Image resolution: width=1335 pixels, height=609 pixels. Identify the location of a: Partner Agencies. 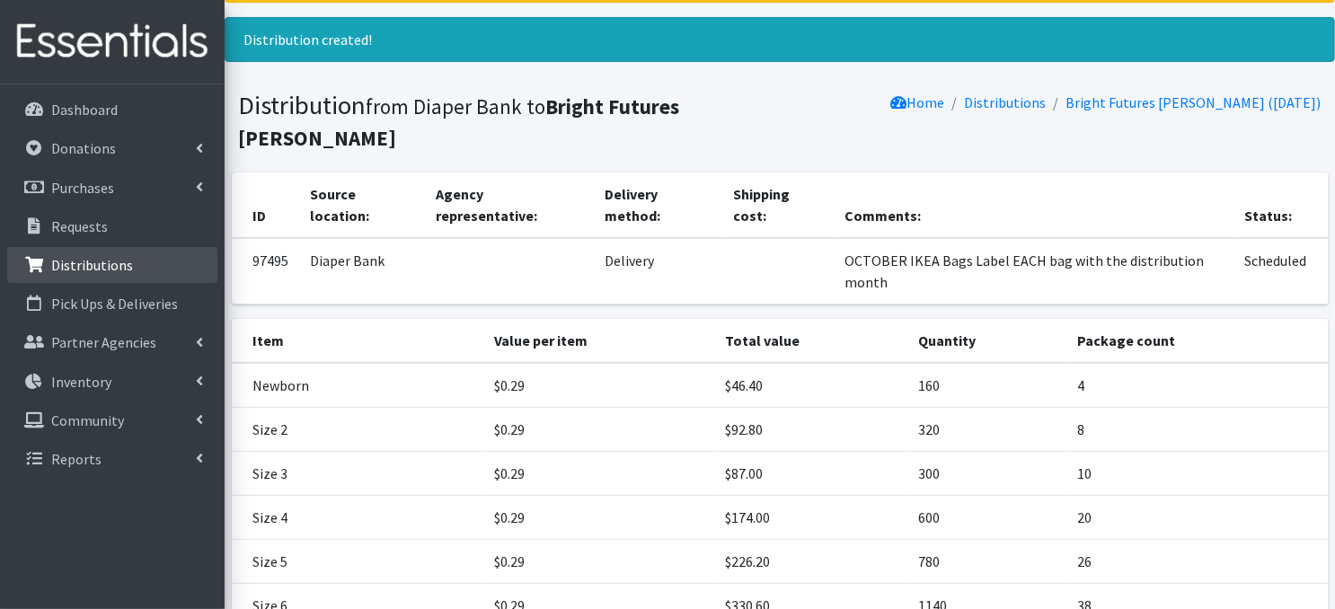
(112, 342).